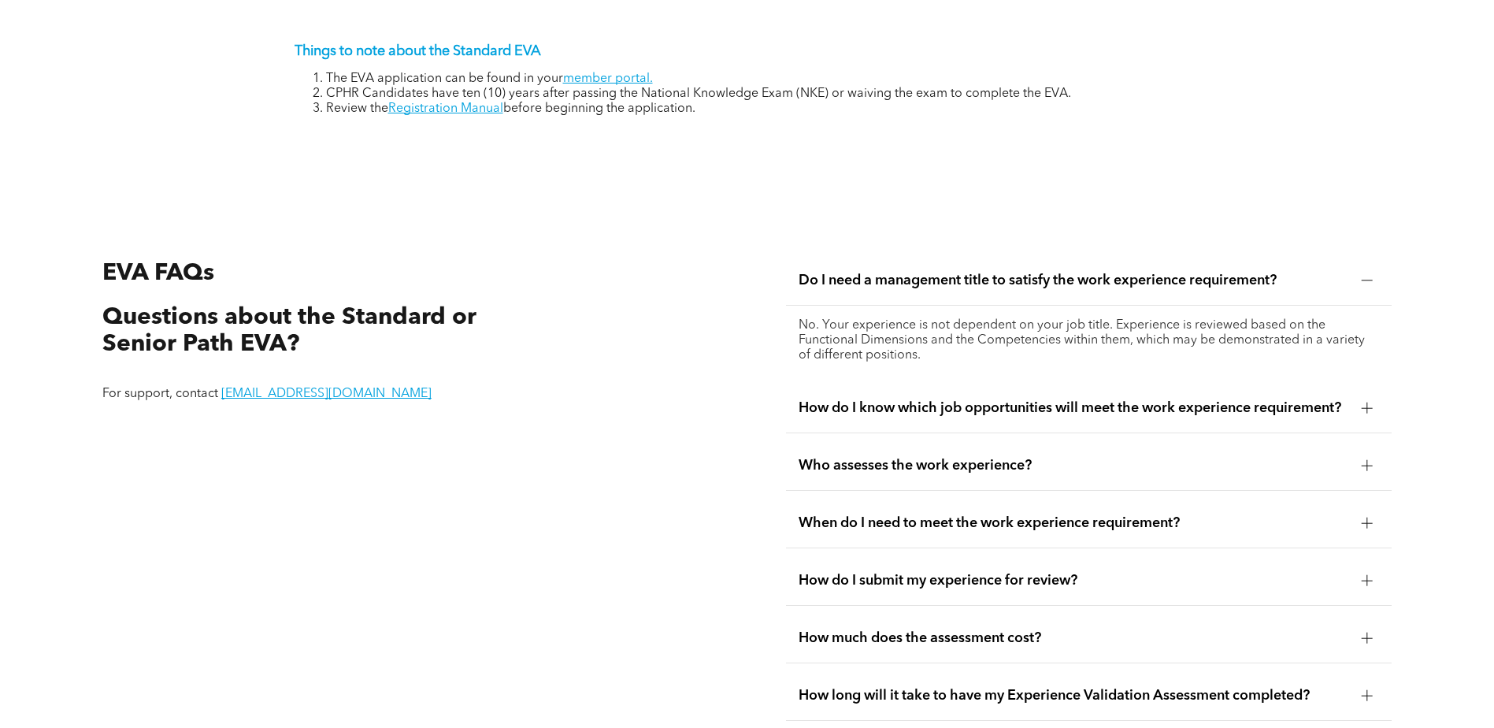  Describe the element at coordinates (1073, 580) in the screenshot. I see `span: How do I submit my experience for review?` at that location.